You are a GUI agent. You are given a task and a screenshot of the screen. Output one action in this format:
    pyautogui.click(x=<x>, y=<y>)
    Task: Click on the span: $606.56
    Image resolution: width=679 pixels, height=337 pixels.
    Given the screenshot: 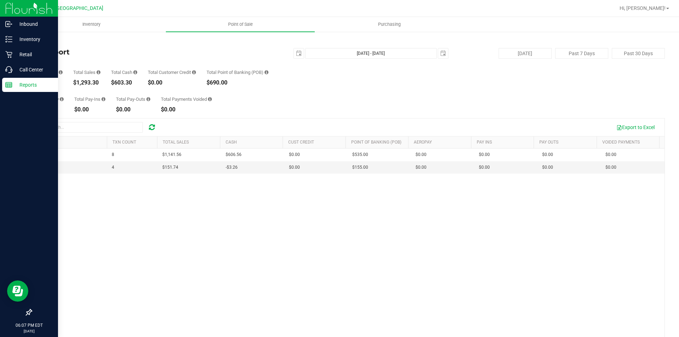 What is the action you would take?
    pyautogui.click(x=233, y=155)
    